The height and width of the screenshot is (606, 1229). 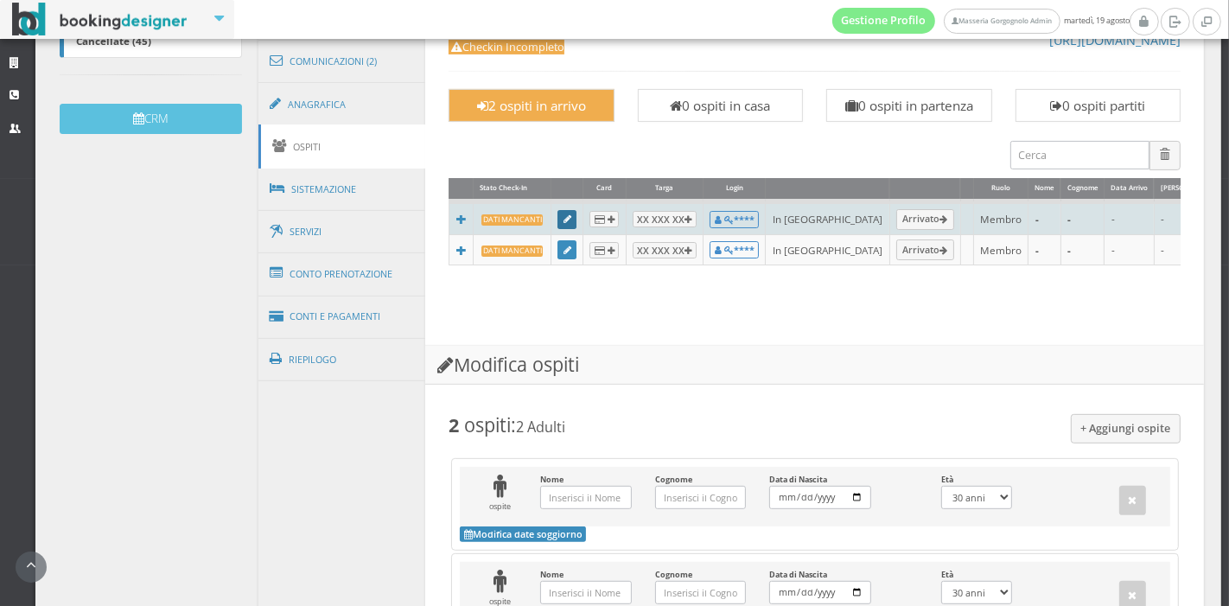 What do you see at coordinates (540, 427) in the screenshot?
I see `small: 2 Adulti` at bounding box center [540, 427].